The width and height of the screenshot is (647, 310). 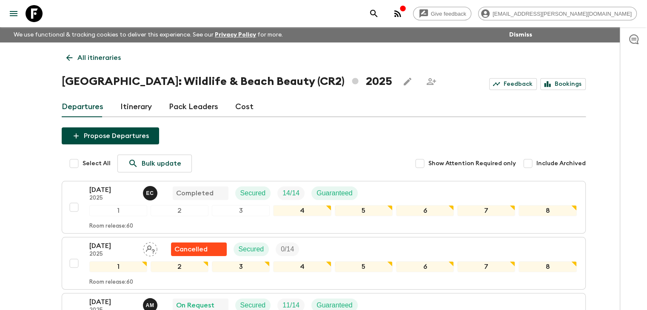 What do you see at coordinates (150, 306) in the screenshot?
I see `p: A M` at bounding box center [150, 306].